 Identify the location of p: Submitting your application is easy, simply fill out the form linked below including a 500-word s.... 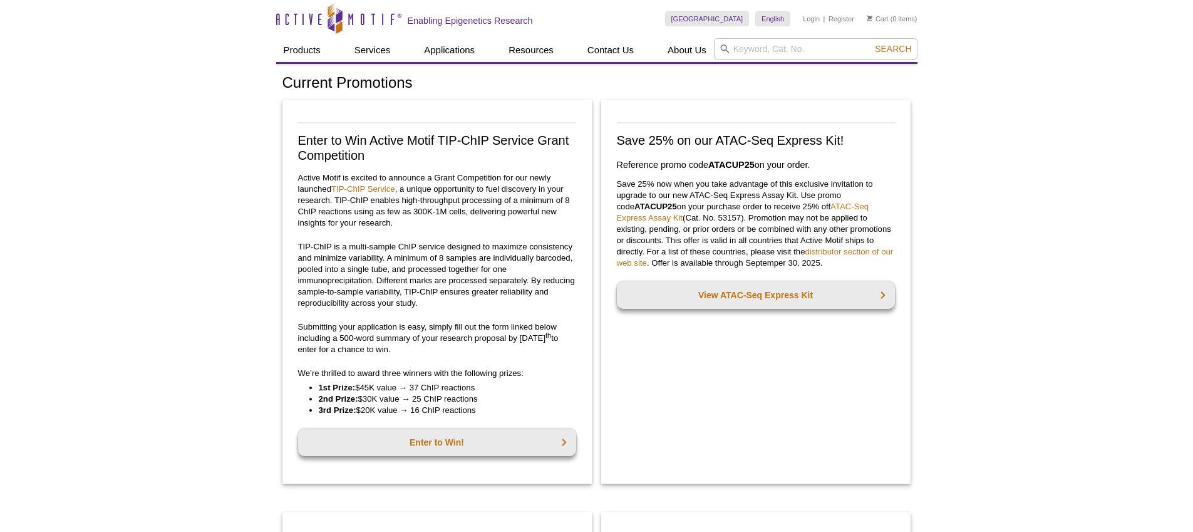
(437, 338).